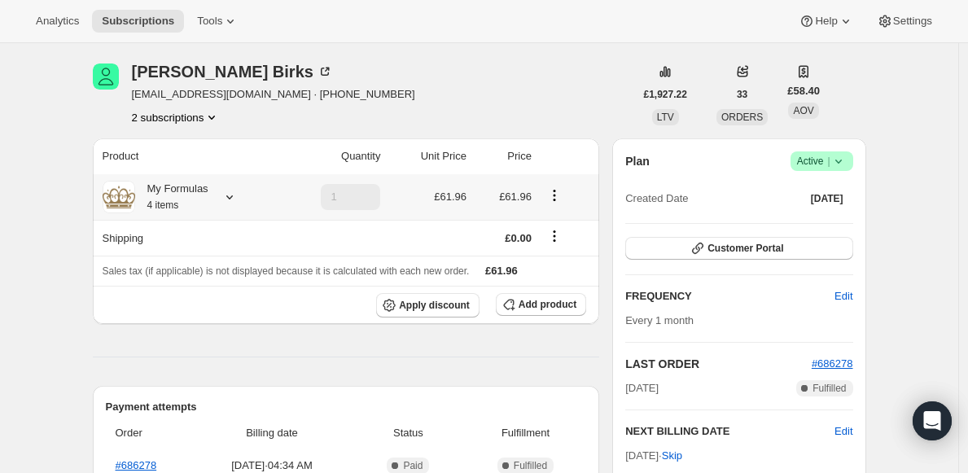  I want to click on button: Subscriptions, so click(138, 21).